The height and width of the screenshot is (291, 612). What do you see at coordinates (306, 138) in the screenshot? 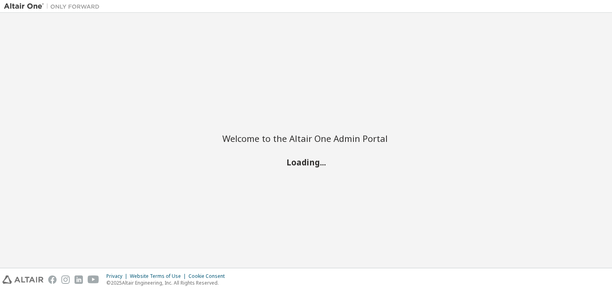
I see `h2: Welcome to the Altair One Admin Portal` at bounding box center [306, 138].